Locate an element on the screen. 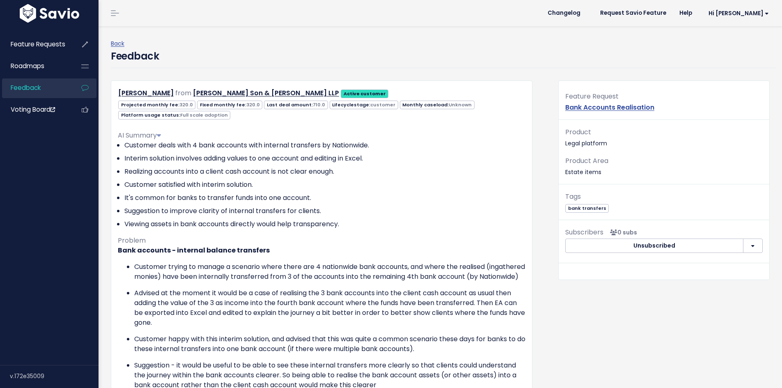 The width and height of the screenshot is (782, 388). p: Advised at the moment it would be a case of realising the 3 bank accounts into the client cash ac... is located at coordinates (329, 308).